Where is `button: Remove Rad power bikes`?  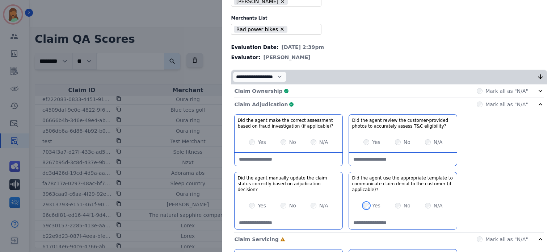 button: Remove Rad power bikes is located at coordinates (282, 29).